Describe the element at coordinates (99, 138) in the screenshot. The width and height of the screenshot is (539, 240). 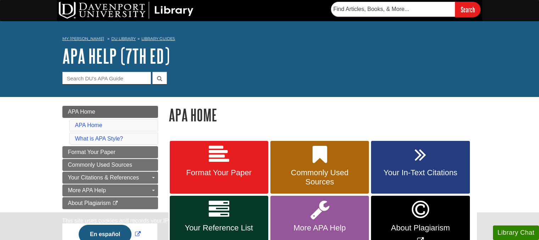
I see `a: What is APA Style?` at that location.